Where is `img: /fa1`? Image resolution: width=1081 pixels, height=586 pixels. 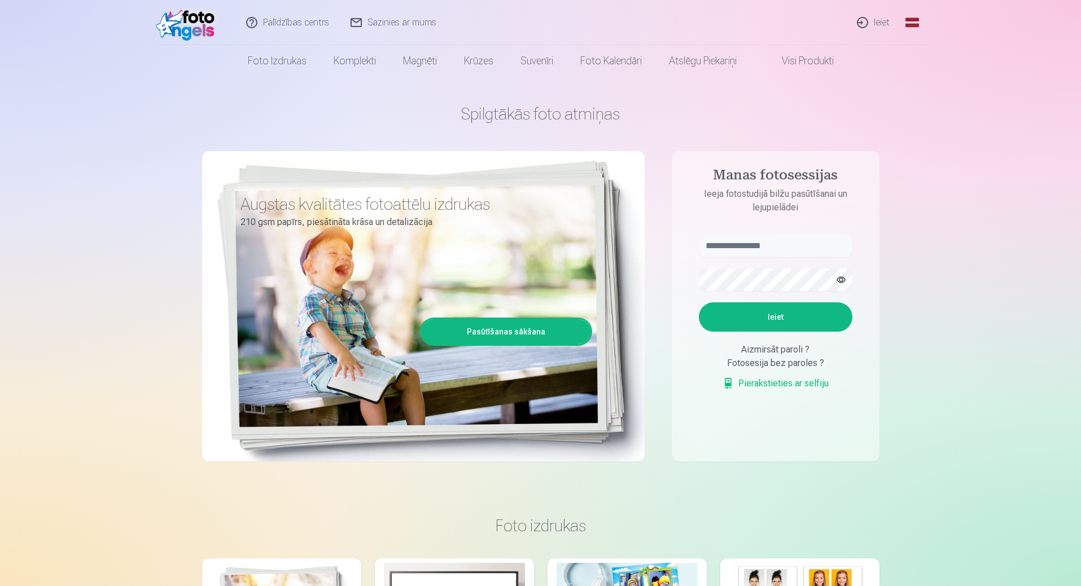
img: /fa1 is located at coordinates (188, 23).